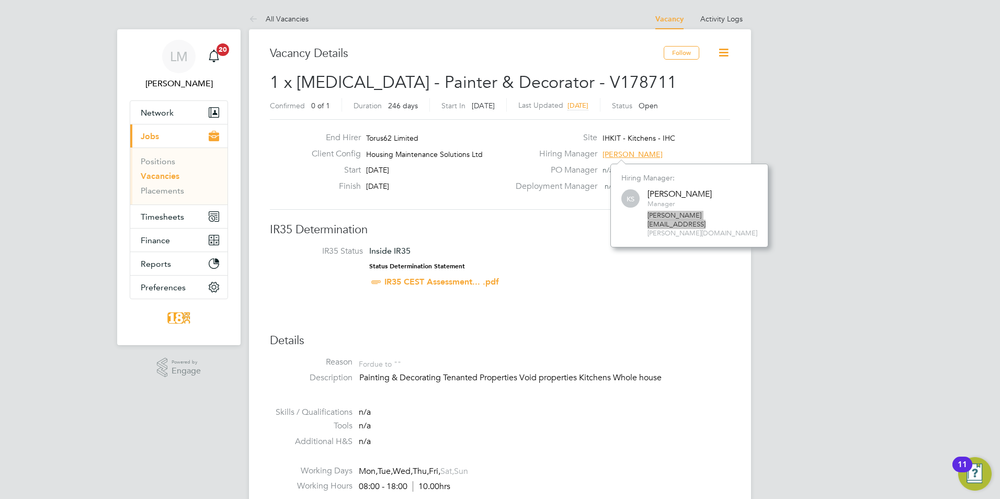 This screenshot has width=1000, height=499. I want to click on label: Confirmed, so click(287, 106).